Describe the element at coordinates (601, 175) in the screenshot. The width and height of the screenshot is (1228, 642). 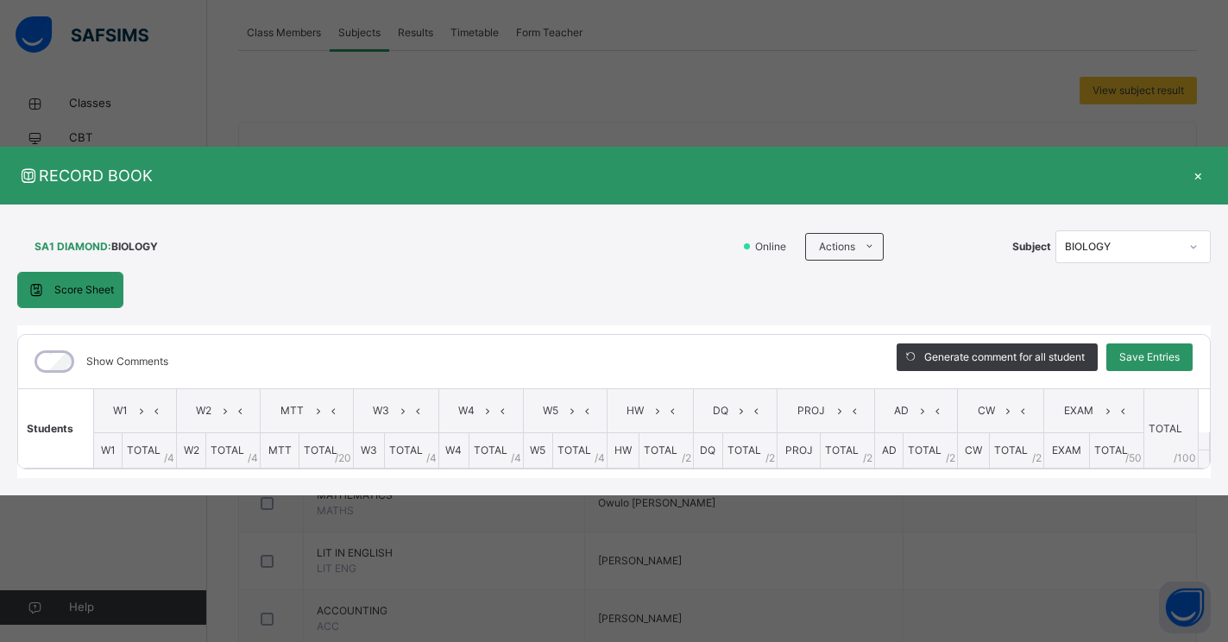
I see `span: RECORD BOOK` at that location.